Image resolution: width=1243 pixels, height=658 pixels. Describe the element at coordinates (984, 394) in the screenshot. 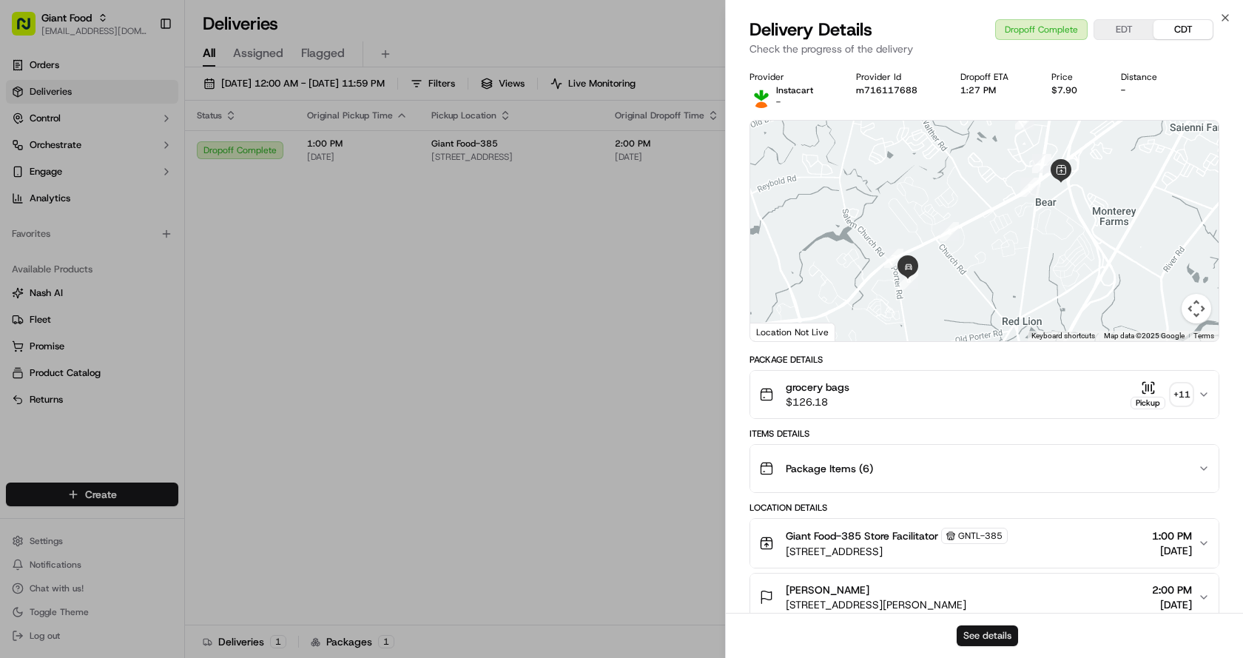

I see `button: grocery bags$126.18Pickup+11` at that location.